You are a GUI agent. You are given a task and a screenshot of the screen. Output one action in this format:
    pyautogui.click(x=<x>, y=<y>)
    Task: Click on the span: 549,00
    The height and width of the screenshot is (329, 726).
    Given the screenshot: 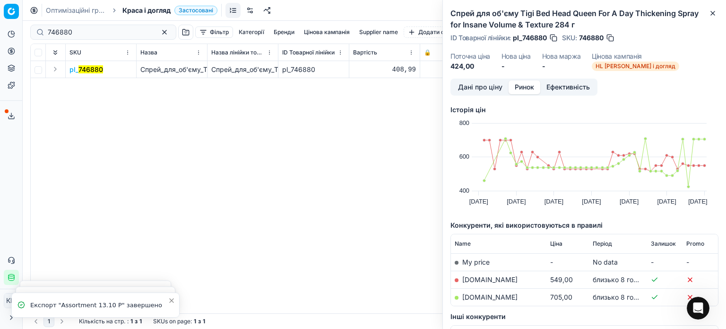 What is the action you would take?
    pyautogui.click(x=562, y=279)
    